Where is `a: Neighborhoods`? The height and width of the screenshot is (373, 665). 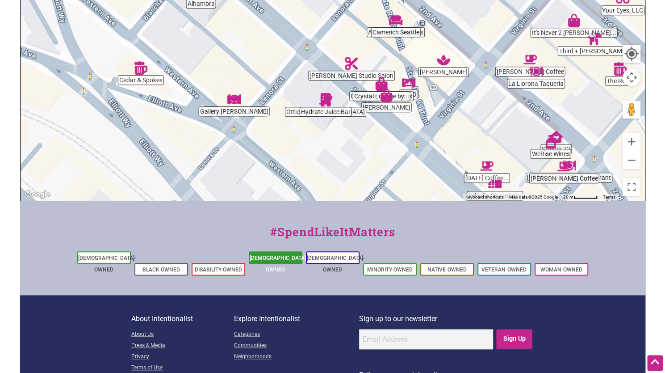 a: Neighborhoods is located at coordinates (297, 357).